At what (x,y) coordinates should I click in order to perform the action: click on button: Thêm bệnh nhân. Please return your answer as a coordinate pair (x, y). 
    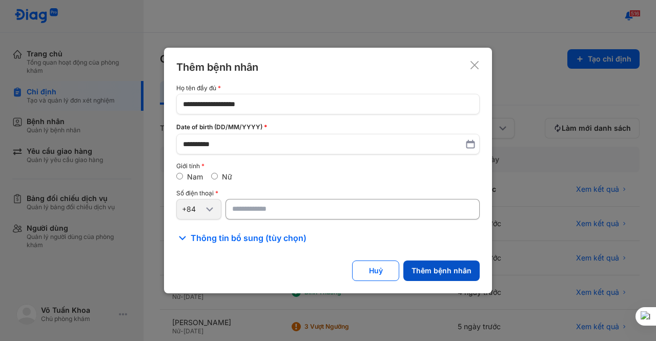
    Looking at the image, I should click on (442, 271).